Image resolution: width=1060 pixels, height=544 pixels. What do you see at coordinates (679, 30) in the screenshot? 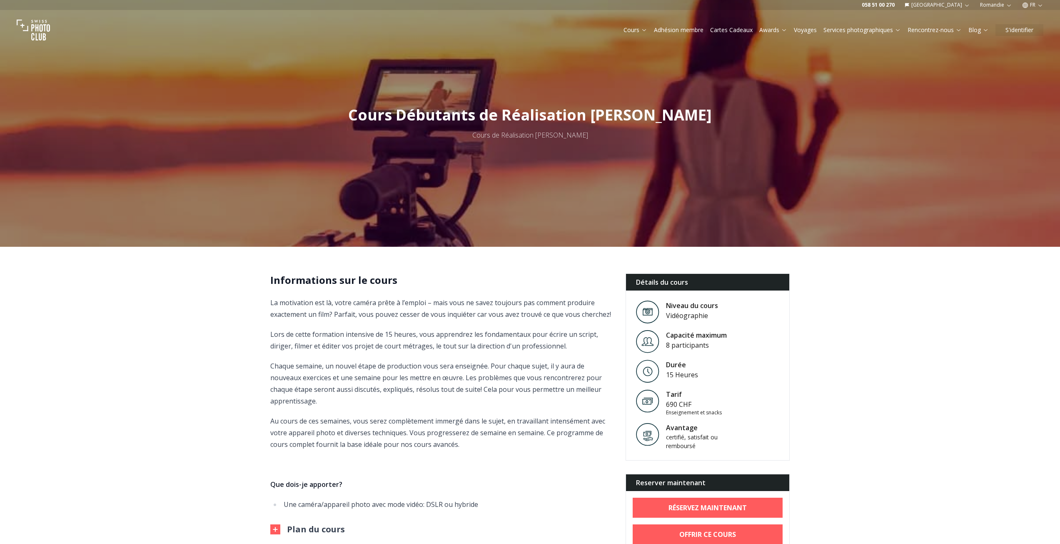
I see `button: Adhésion membre` at bounding box center [679, 30].